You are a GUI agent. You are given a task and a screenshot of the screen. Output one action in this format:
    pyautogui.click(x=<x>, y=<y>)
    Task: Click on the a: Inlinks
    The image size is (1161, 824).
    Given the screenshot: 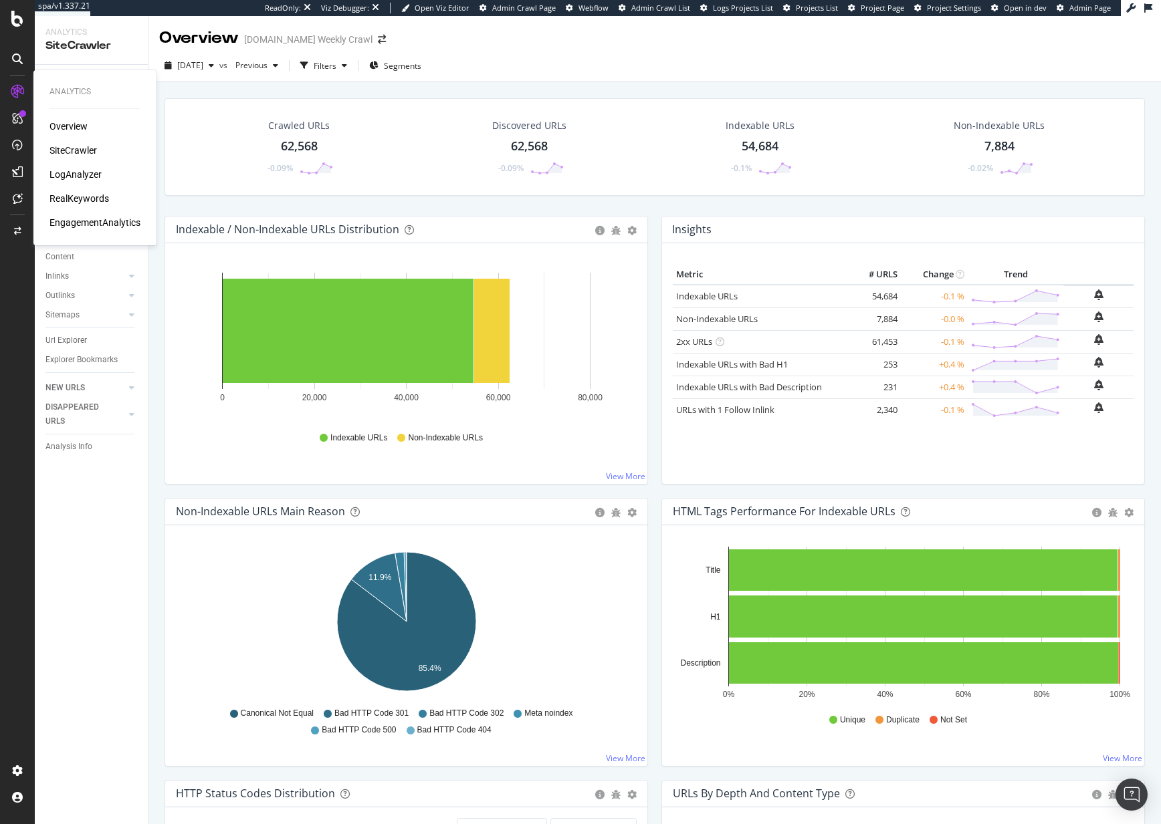 What is the action you would take?
    pyautogui.click(x=85, y=276)
    